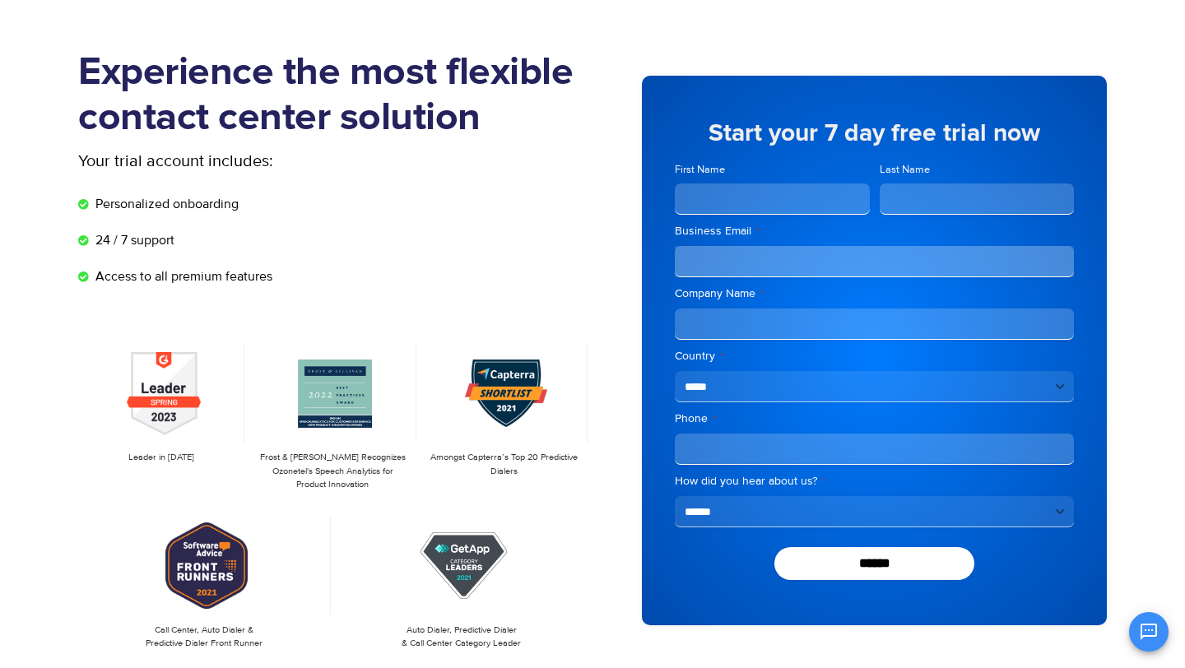 The image size is (1185, 668). Describe the element at coordinates (133, 240) in the screenshot. I see `span: 24 / 7 support` at that location.